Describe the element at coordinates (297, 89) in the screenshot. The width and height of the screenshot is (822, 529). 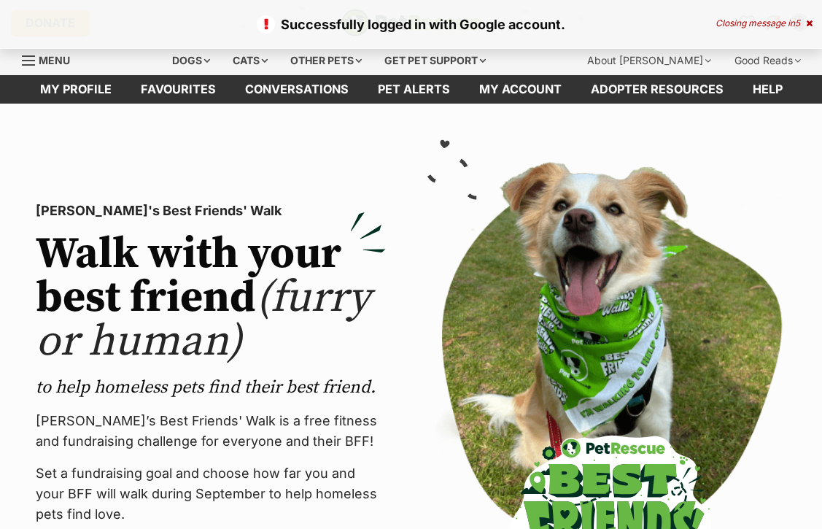
I see `a: conversations` at that location.